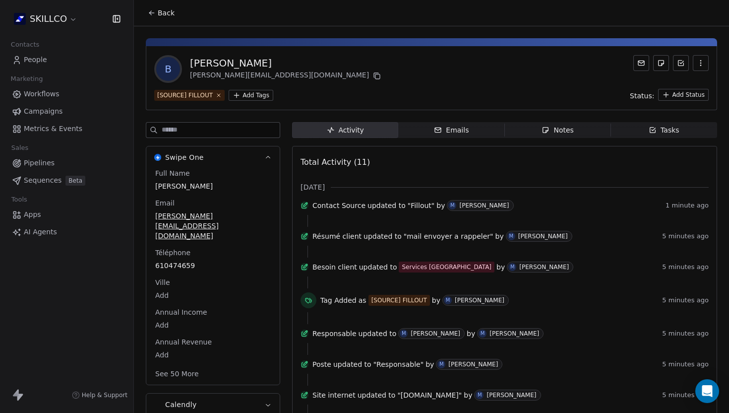  I want to click on span: "mail envoyer a rappeler", so click(448, 236).